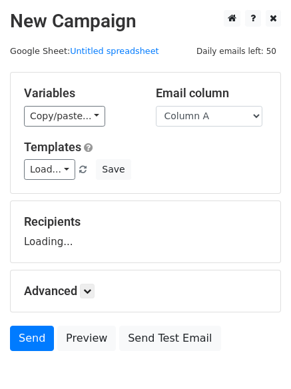  I want to click on span: Daily emails left: 50, so click(236, 51).